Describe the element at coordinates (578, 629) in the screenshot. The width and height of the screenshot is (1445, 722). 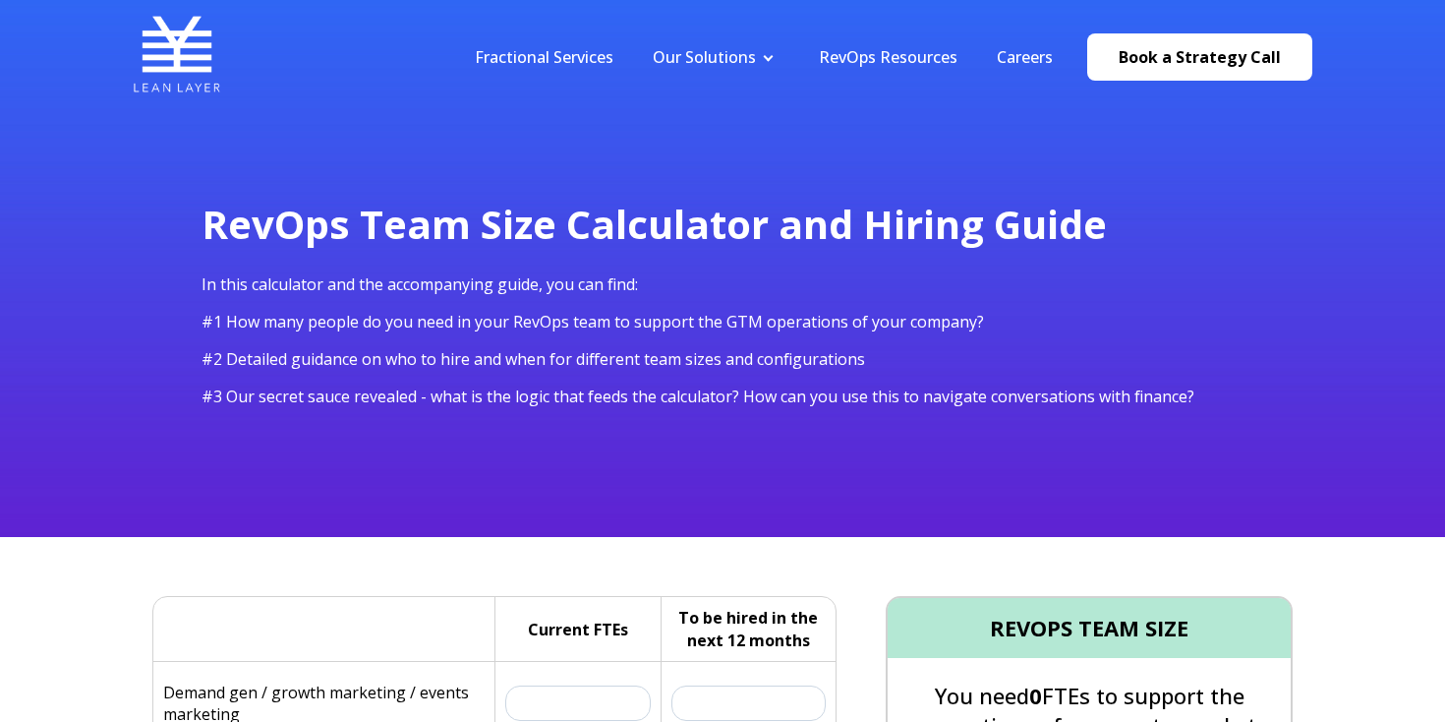
I see `h5: Current FTEs` at that location.